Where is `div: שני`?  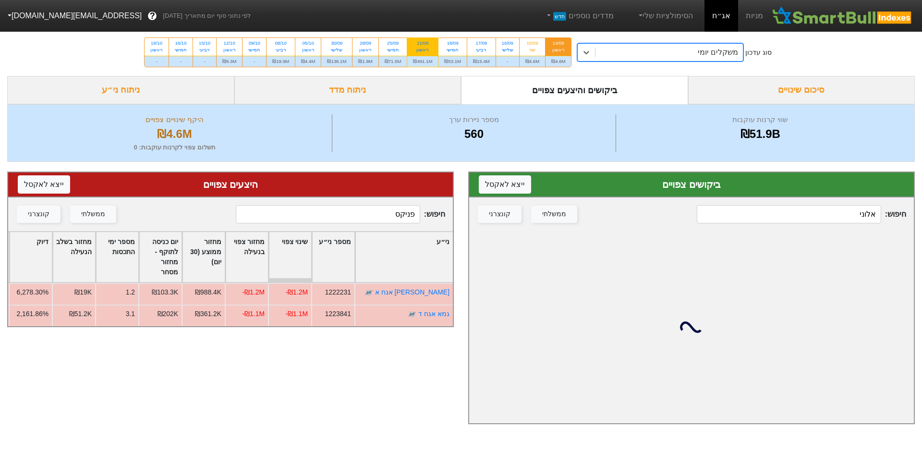
div: שני is located at coordinates (532, 50).